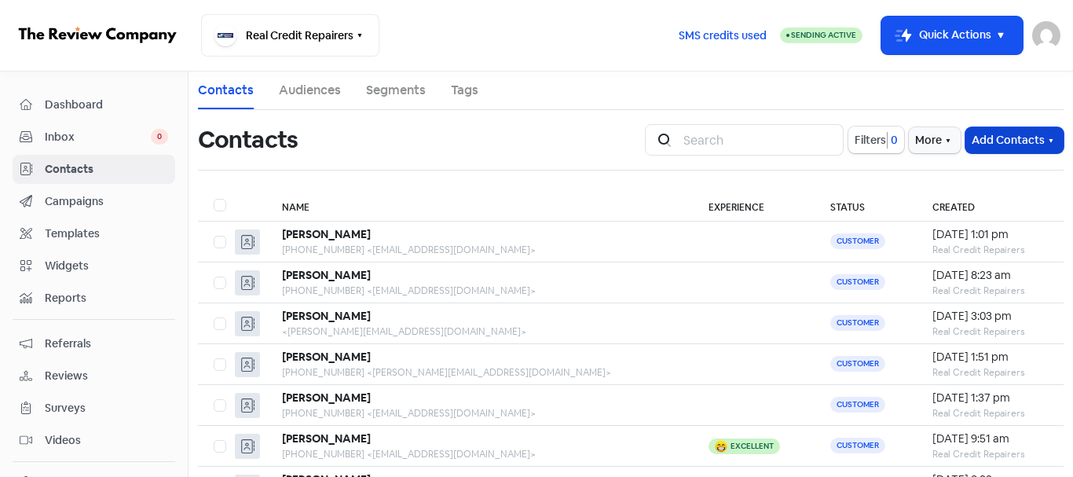 The height and width of the screenshot is (477, 1073). What do you see at coordinates (990, 205) in the screenshot?
I see `th: Created` at bounding box center [990, 205].